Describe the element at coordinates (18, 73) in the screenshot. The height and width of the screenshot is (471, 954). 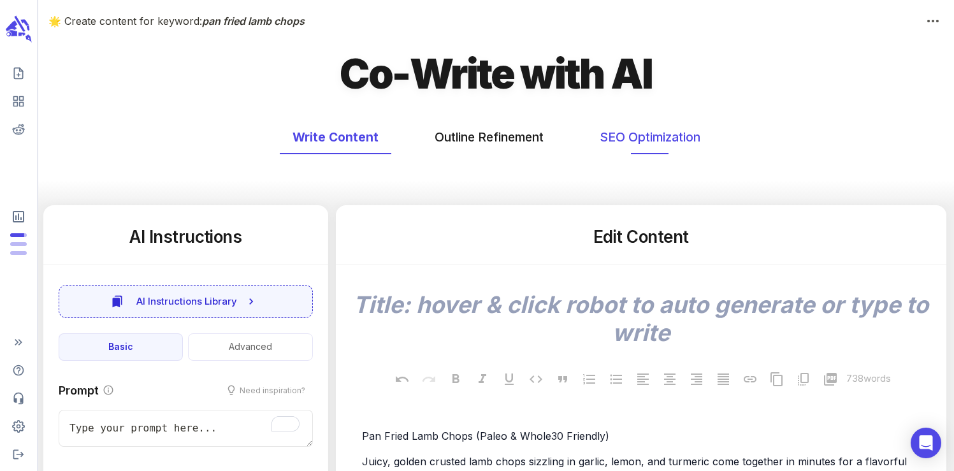
I see `span: Create new content` at that location.